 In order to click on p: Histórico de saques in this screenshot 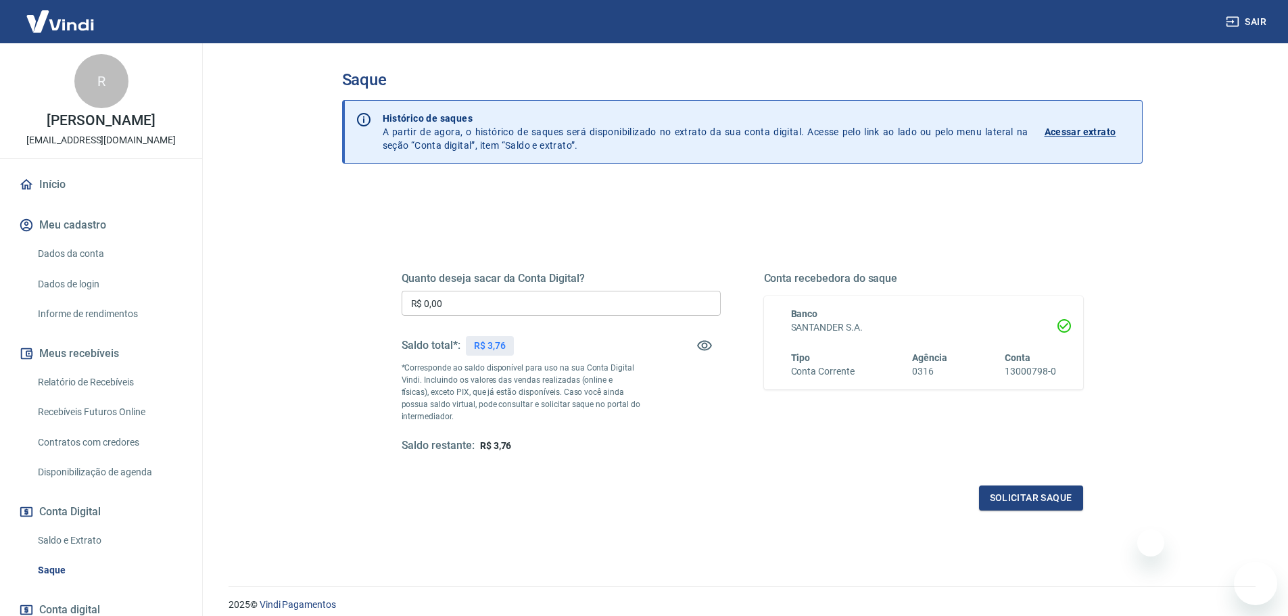, I will do `click(705, 118)`.